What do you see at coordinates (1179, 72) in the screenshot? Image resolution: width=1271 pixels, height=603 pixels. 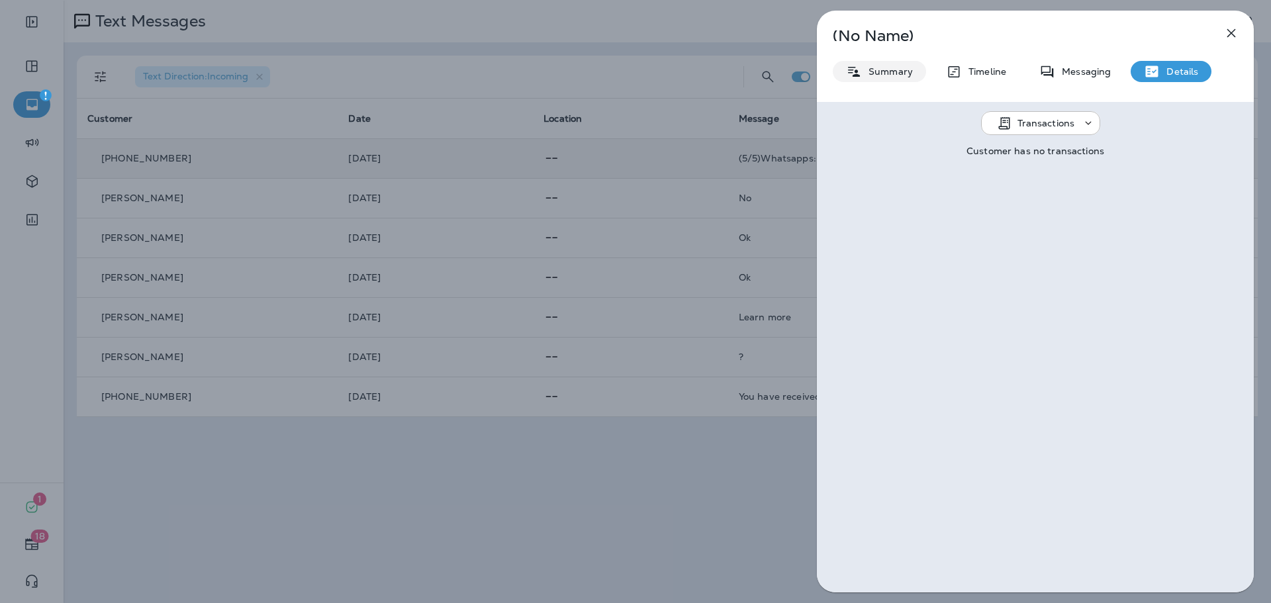 I see `p: Details` at bounding box center [1179, 72].